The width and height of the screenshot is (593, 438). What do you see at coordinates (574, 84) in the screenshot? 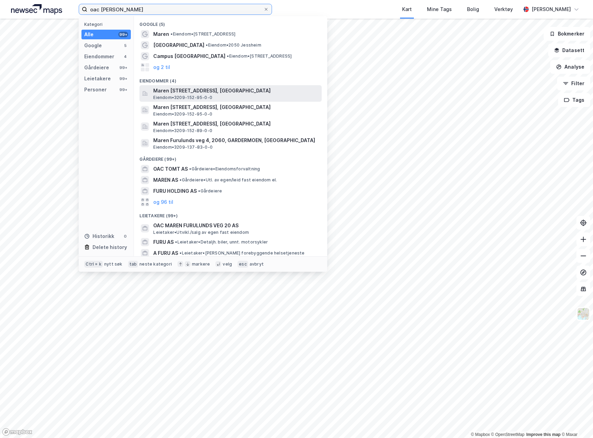
I see `button: Filter` at bounding box center [574, 84].